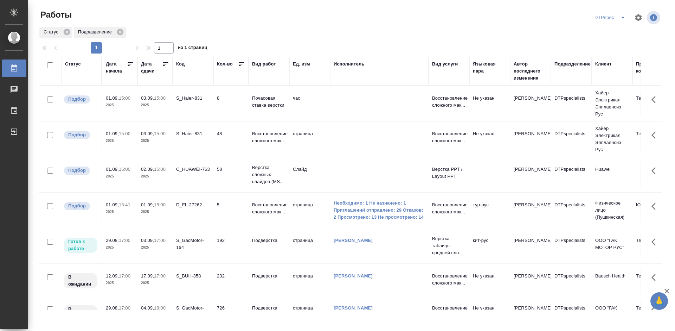 The image size is (675, 331). What do you see at coordinates (125, 204) in the screenshot?
I see `p: 13:41` at bounding box center [125, 204].